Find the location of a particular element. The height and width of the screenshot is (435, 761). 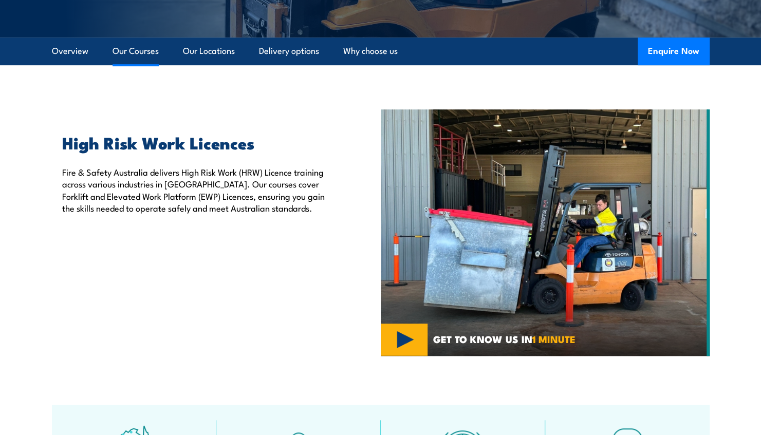

h2: High Risk Work Licences is located at coordinates (198, 142).